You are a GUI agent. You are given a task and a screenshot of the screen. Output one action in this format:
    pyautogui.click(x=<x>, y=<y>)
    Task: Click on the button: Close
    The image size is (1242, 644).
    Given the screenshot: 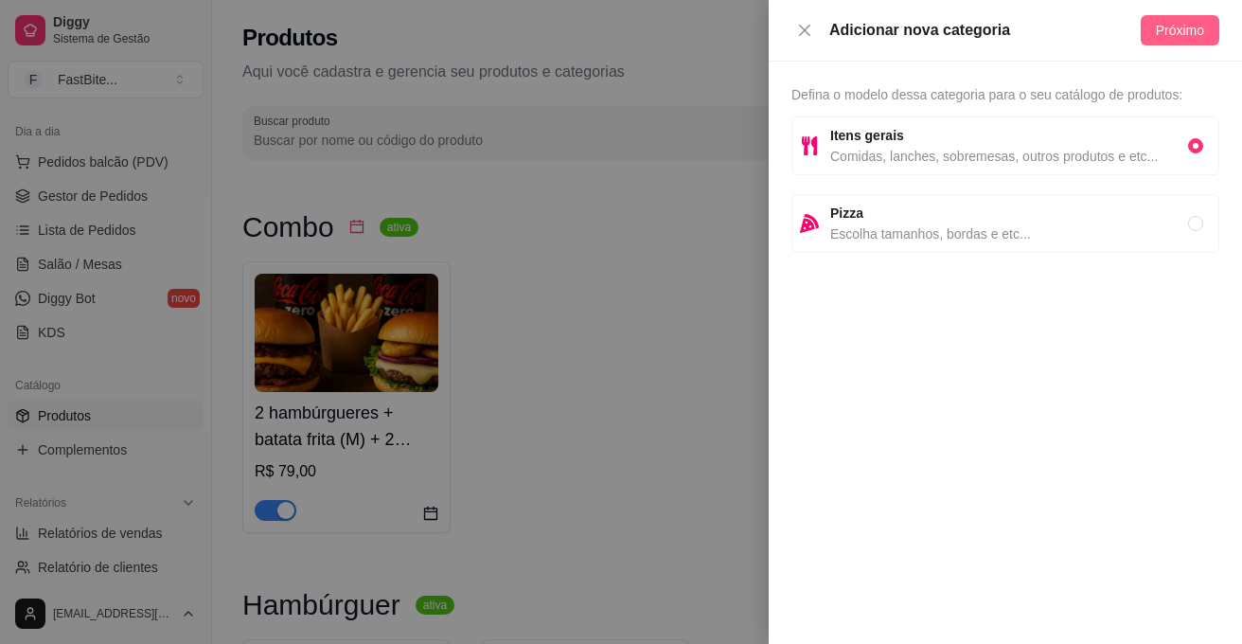 What is the action you would take?
    pyautogui.click(x=805, y=30)
    